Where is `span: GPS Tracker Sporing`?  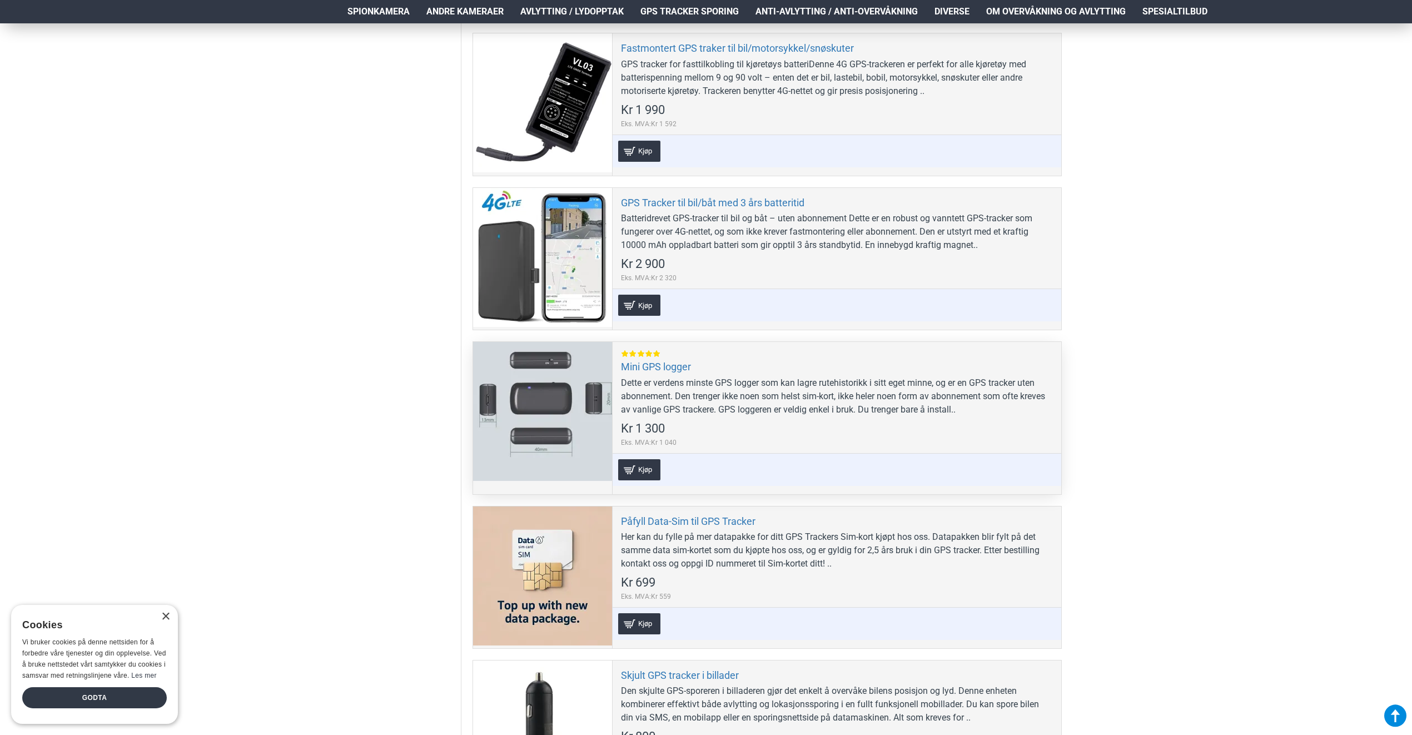
span: GPS Tracker Sporing is located at coordinates (689, 12).